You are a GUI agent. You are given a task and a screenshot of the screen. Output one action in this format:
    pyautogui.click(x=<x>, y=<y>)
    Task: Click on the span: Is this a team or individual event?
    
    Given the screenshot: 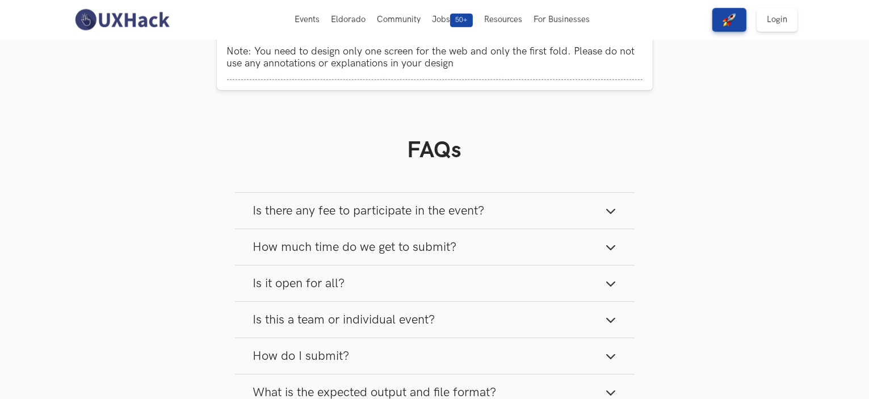 What is the action you would take?
    pyautogui.click(x=344, y=320)
    